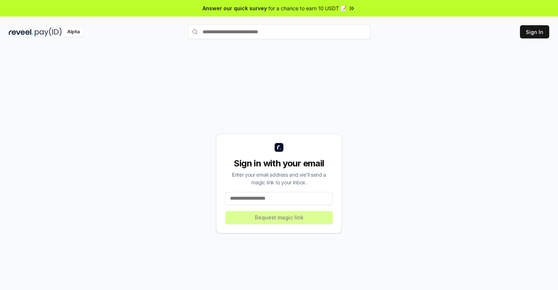 This screenshot has width=558, height=290. Describe the element at coordinates (279, 163) in the screenshot. I see `div: Sign in with your email` at that location.